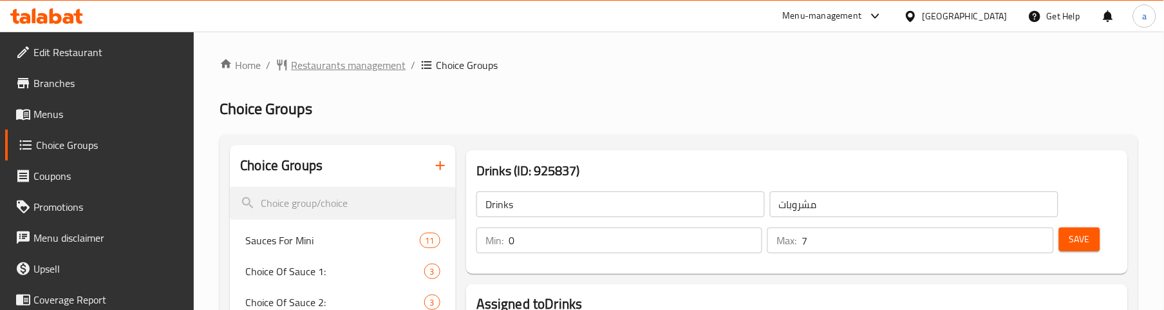 Image resolution: width=1164 pixels, height=310 pixels. Describe the element at coordinates (100, 145) in the screenshot. I see `a: Choice Groups` at that location.